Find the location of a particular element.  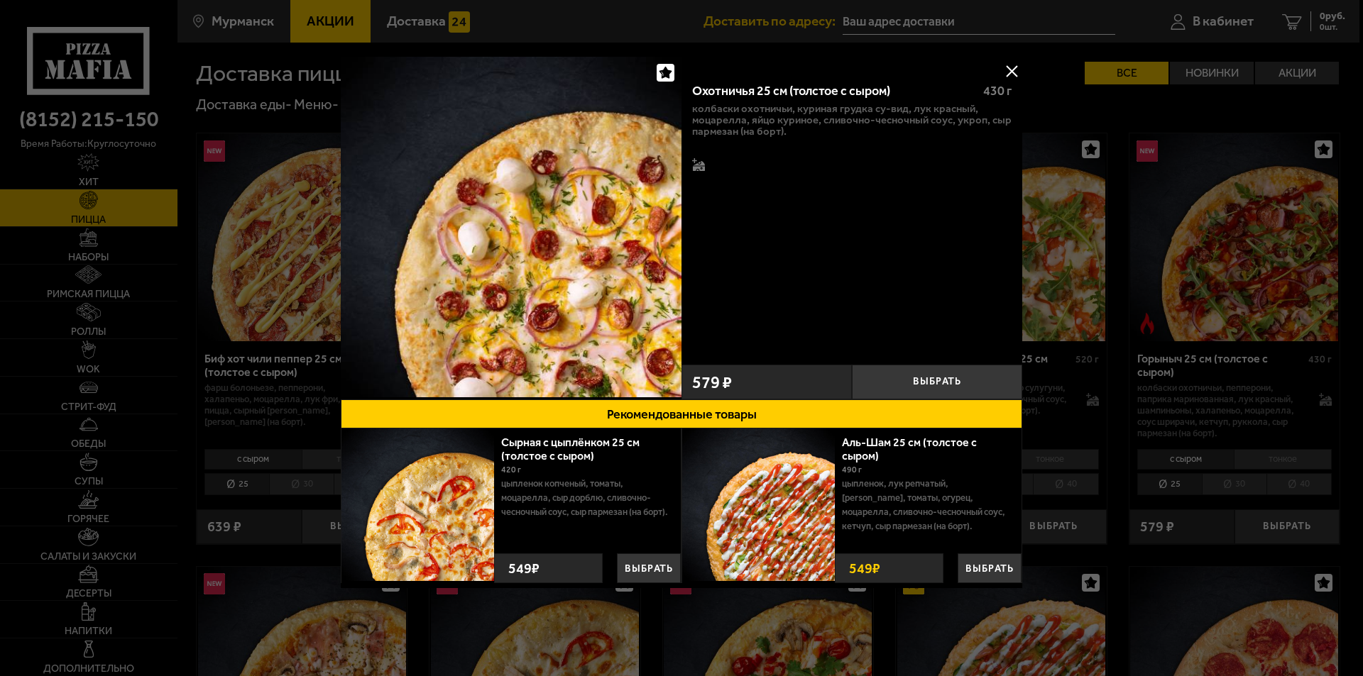

span: 420 г is located at coordinates (511, 470).